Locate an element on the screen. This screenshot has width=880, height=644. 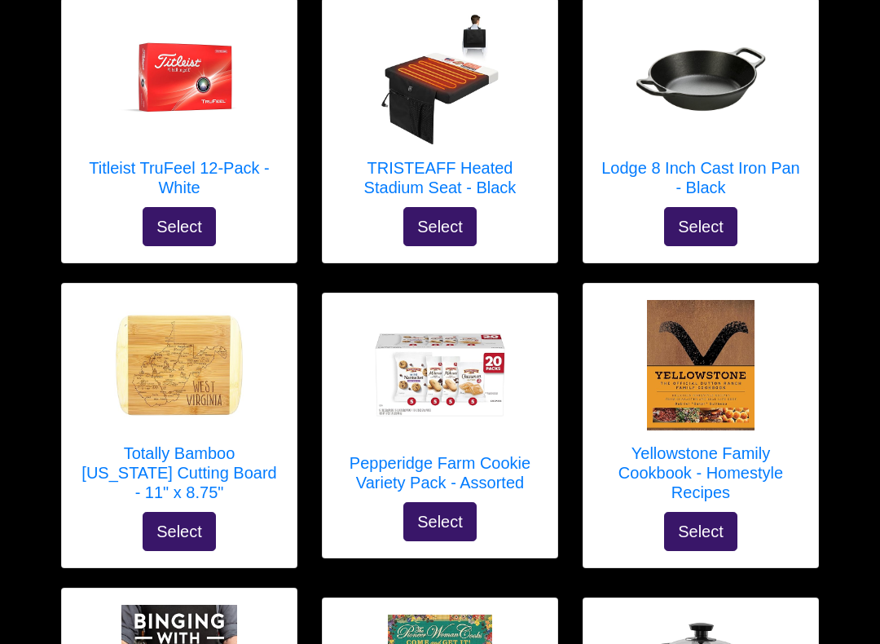
img: TRISTEAFF Heated Stadium Seat - Black is located at coordinates (440, 80).